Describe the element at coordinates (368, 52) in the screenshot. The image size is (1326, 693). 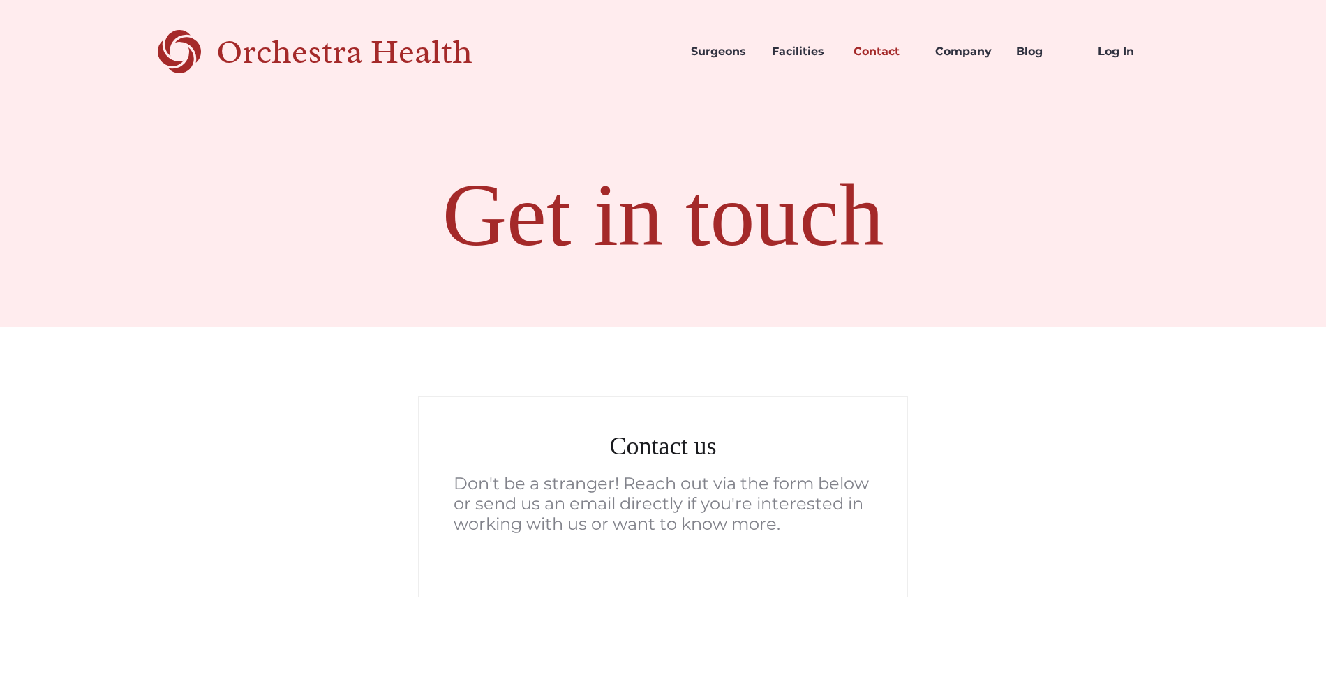
I see `div: Orchestra Health` at that location.